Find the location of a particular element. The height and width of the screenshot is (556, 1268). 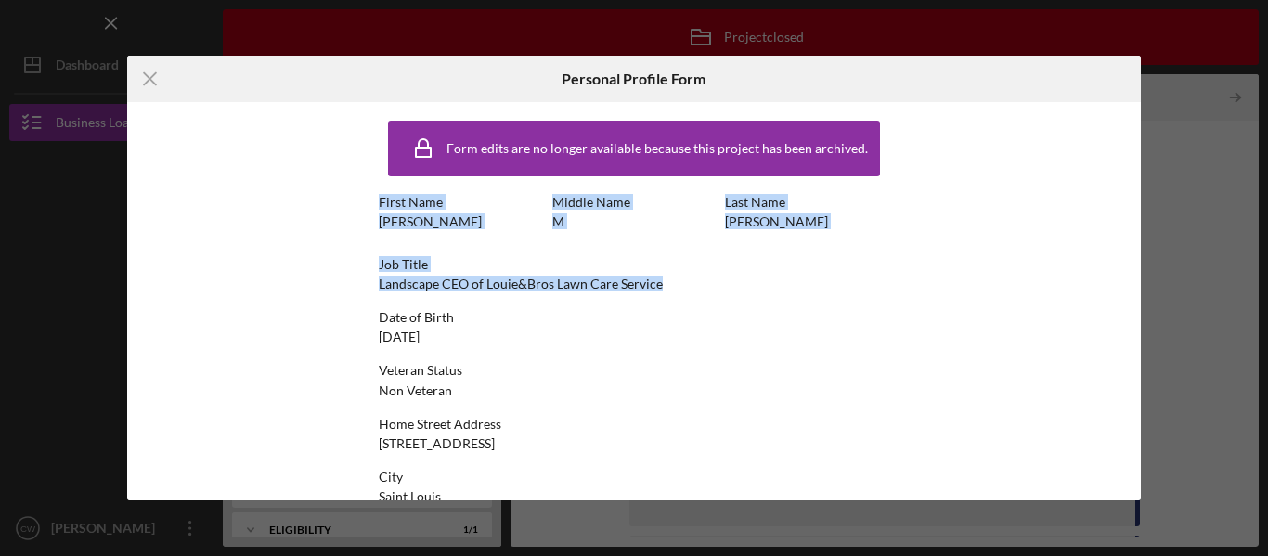

div: City is located at coordinates (634, 477).